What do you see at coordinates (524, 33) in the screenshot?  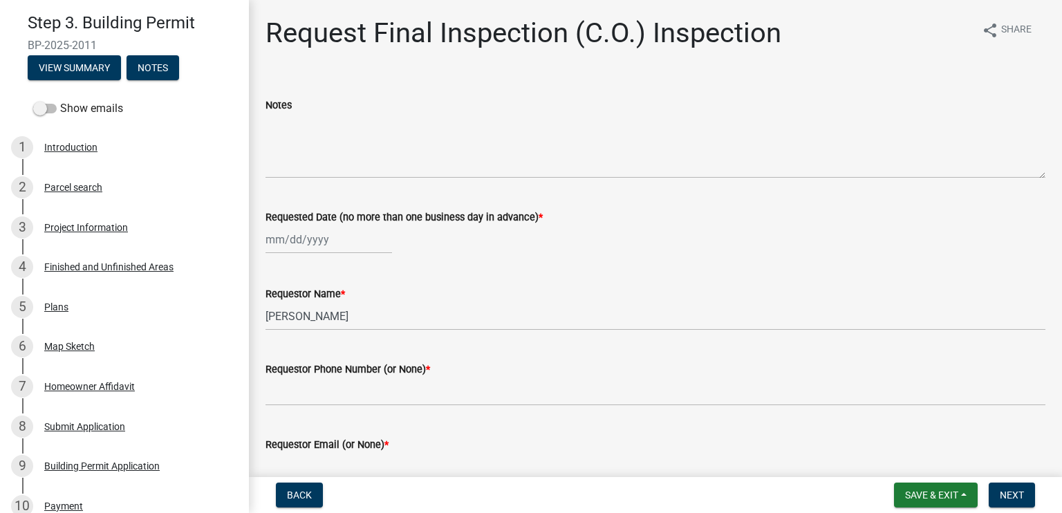 I see `h1: Request Final Inspection (C.O.) Inspection` at bounding box center [524, 33].